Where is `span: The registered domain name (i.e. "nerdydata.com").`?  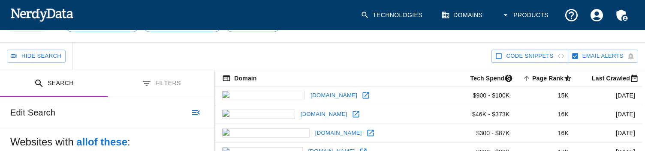 span: The registered domain name (i.e. "nerdydata.com"). is located at coordinates (239, 78).